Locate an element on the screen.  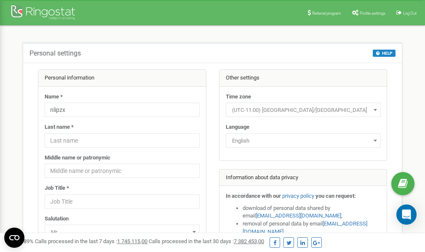
input: Last name is located at coordinates (122, 141).